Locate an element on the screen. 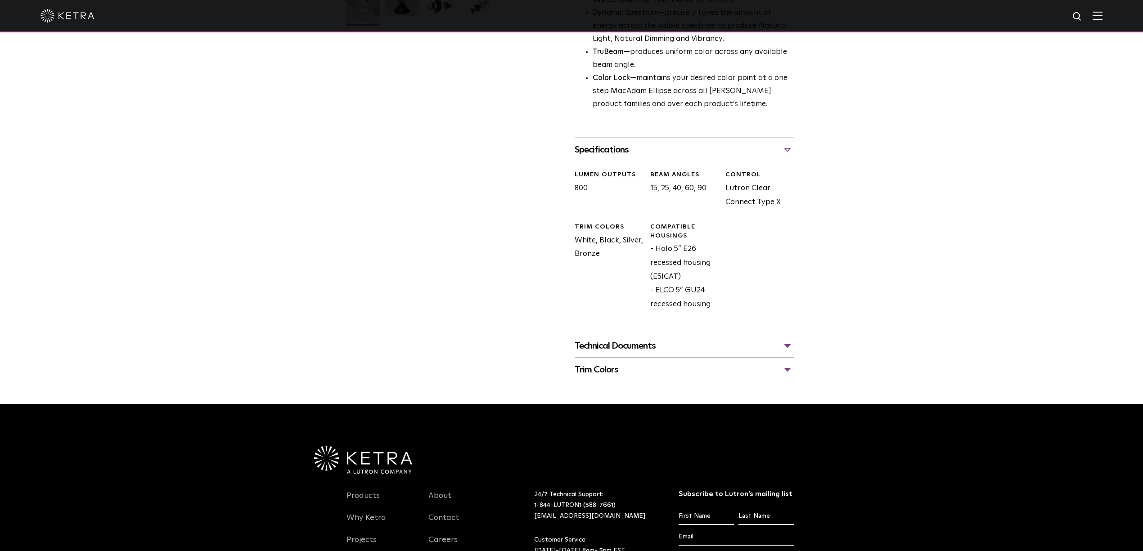 The height and width of the screenshot is (551, 1143). div: Compatible Housings is located at coordinates (684, 231).